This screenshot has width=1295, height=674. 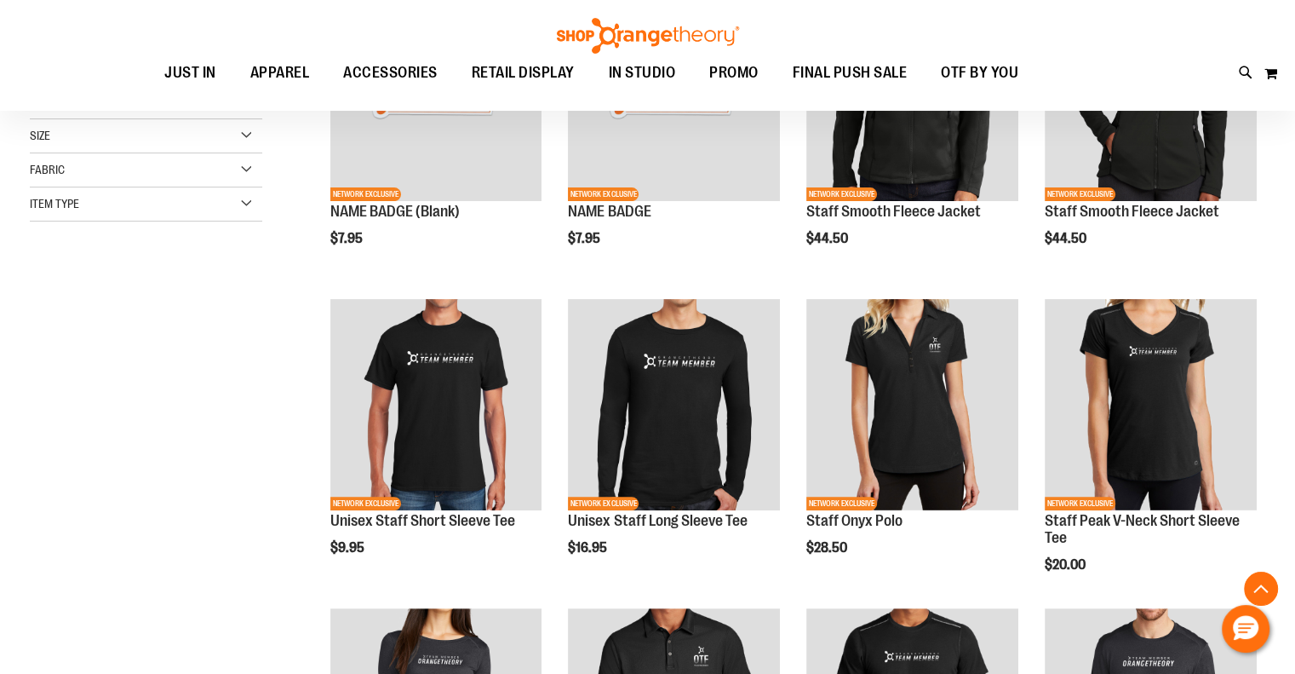 What do you see at coordinates (912, 404) in the screenshot?
I see `img: Product image for Onyx Polo` at bounding box center [912, 404].